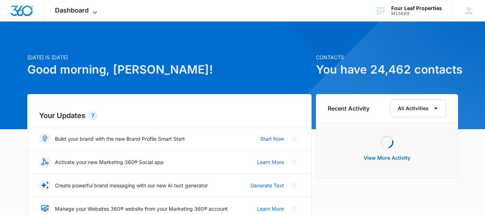 The height and width of the screenshot is (215, 485). I want to click on h1: You have 24,462 contacts, so click(387, 70).